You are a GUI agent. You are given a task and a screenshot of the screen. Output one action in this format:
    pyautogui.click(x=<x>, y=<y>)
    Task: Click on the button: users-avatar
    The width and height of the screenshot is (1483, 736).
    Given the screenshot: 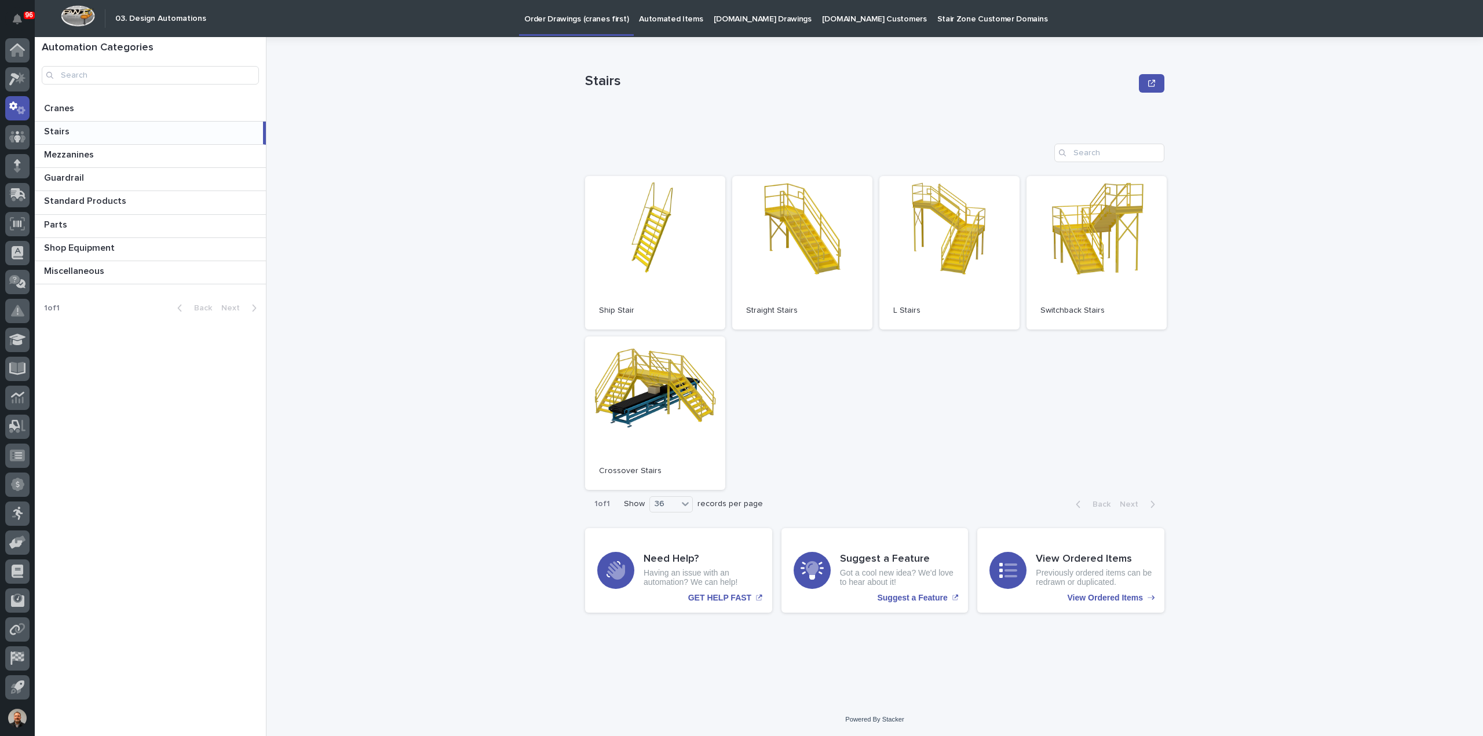 What is the action you would take?
    pyautogui.click(x=17, y=718)
    